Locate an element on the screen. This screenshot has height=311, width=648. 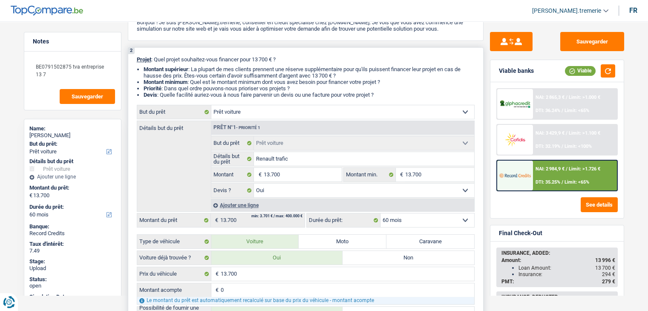
li: : Dans quel ordre pouvons-nous prioriser vos projets ? is located at coordinates (309, 88).